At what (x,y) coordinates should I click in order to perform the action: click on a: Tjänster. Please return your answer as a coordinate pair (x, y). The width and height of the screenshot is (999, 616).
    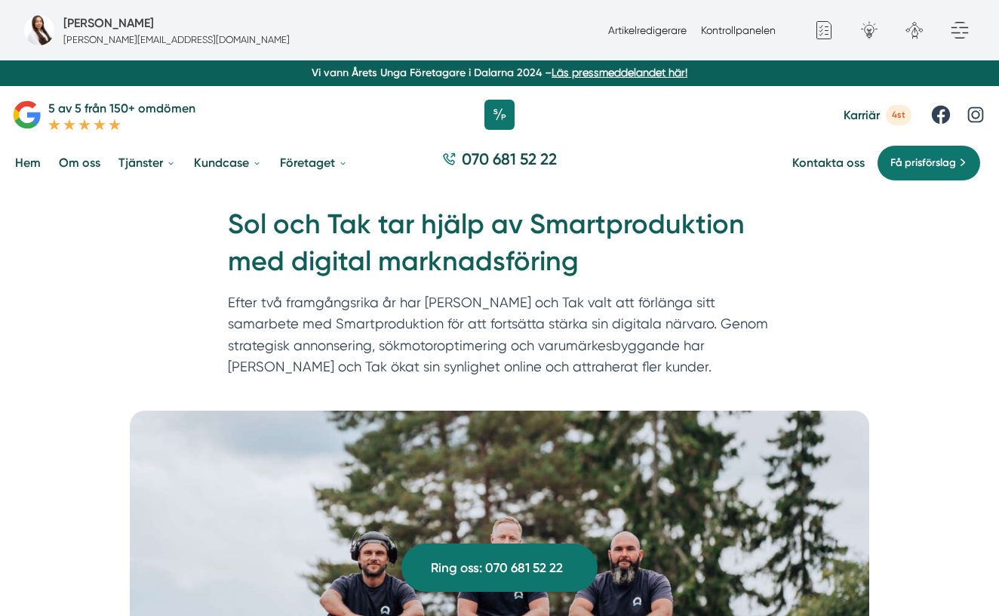
    Looking at the image, I should click on (147, 162).